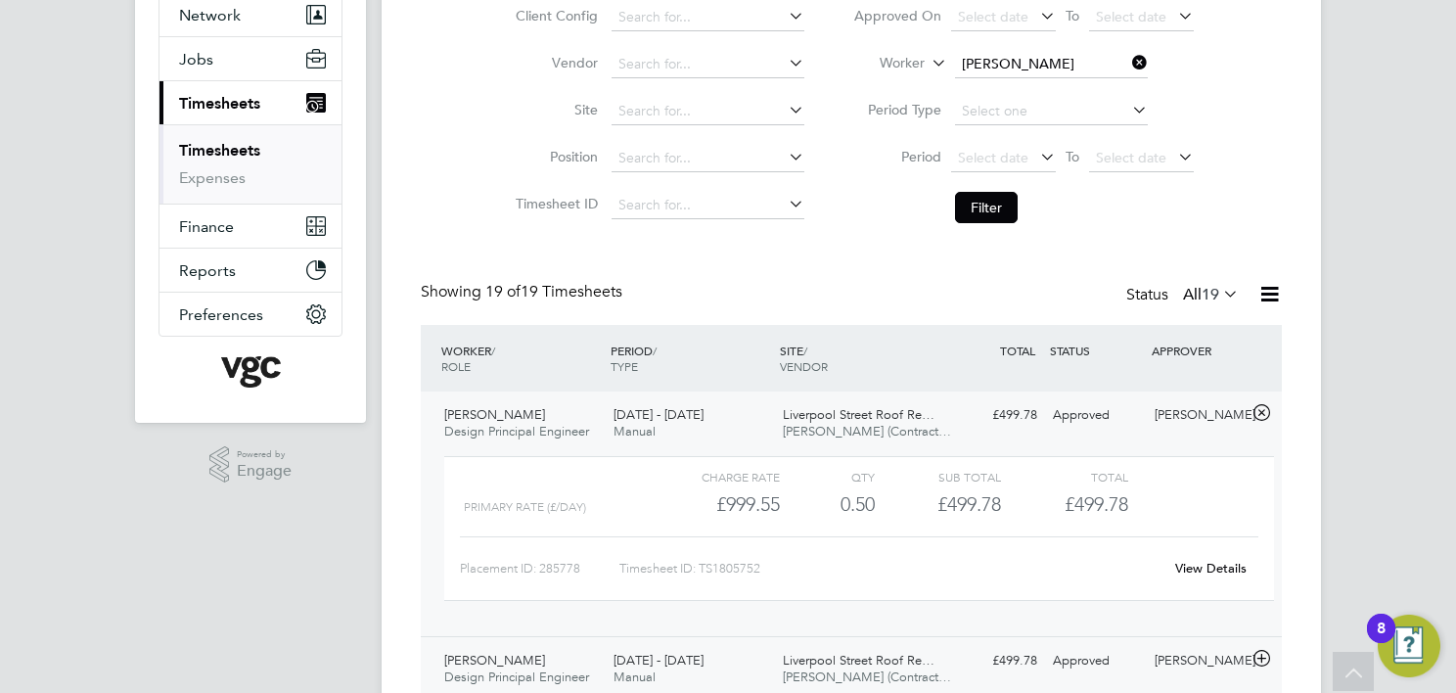  What do you see at coordinates (219, 150) in the screenshot?
I see `a: Timesheets` at bounding box center [219, 150].